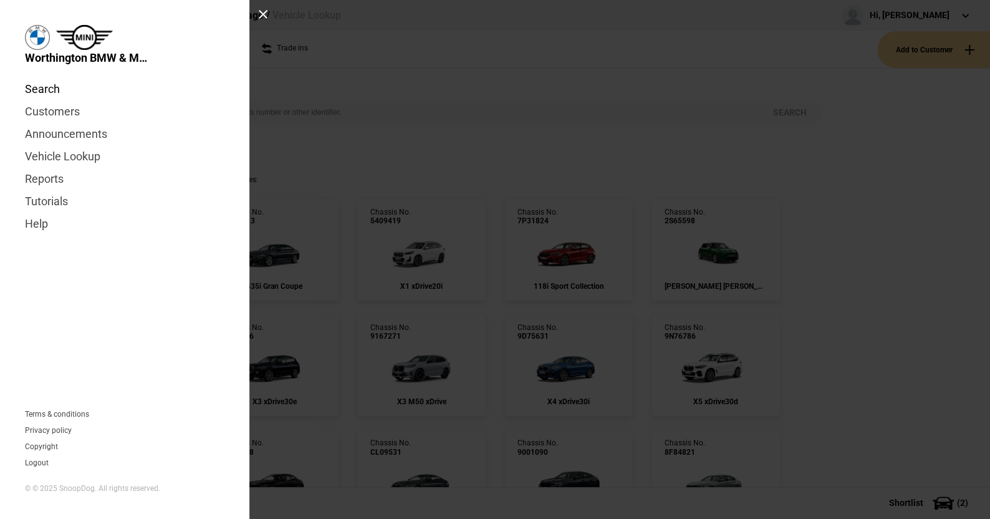 The image size is (990, 519). I want to click on button: Logout, so click(37, 463).